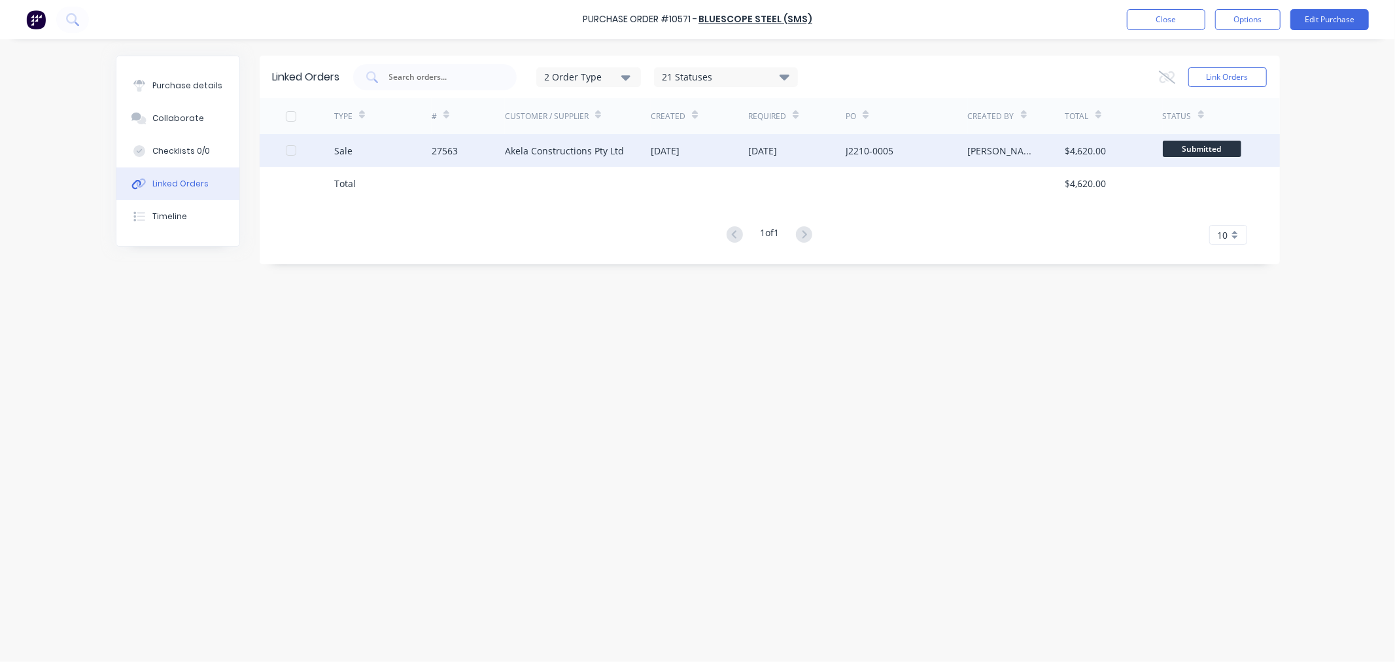  Describe the element at coordinates (1248, 20) in the screenshot. I see `button: Options` at that location.